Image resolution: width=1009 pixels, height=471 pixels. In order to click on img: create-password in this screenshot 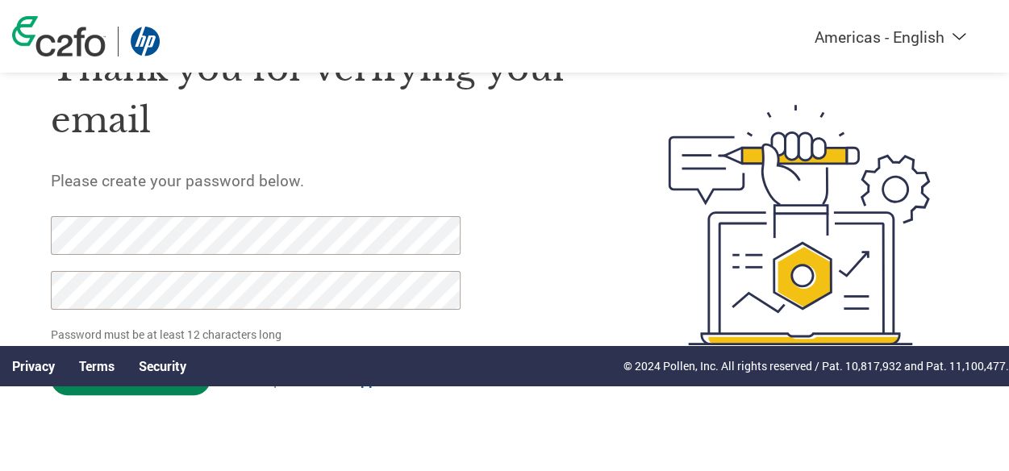, I will do `click(800, 225)`.